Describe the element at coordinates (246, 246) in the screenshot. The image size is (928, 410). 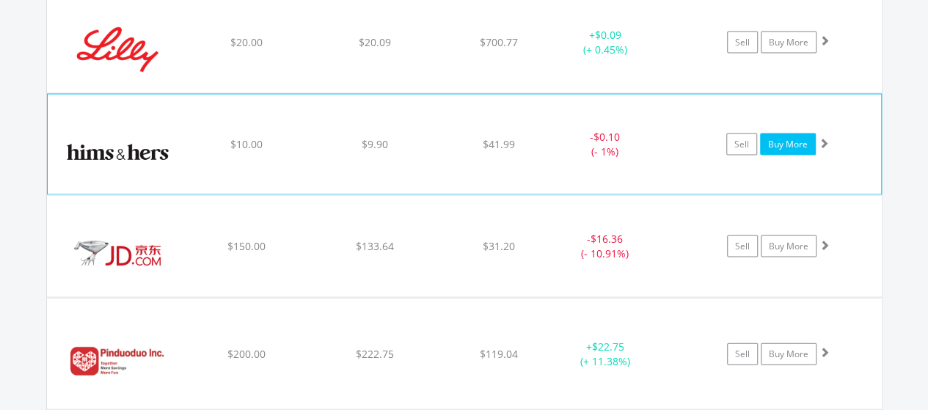
I see `span: $150.00` at that location.